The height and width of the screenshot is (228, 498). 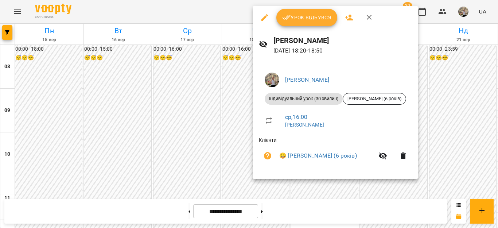 I want to click on img: 3b46f58bed39ef2acf68cc3a2c968150.jpeg, so click(x=272, y=80).